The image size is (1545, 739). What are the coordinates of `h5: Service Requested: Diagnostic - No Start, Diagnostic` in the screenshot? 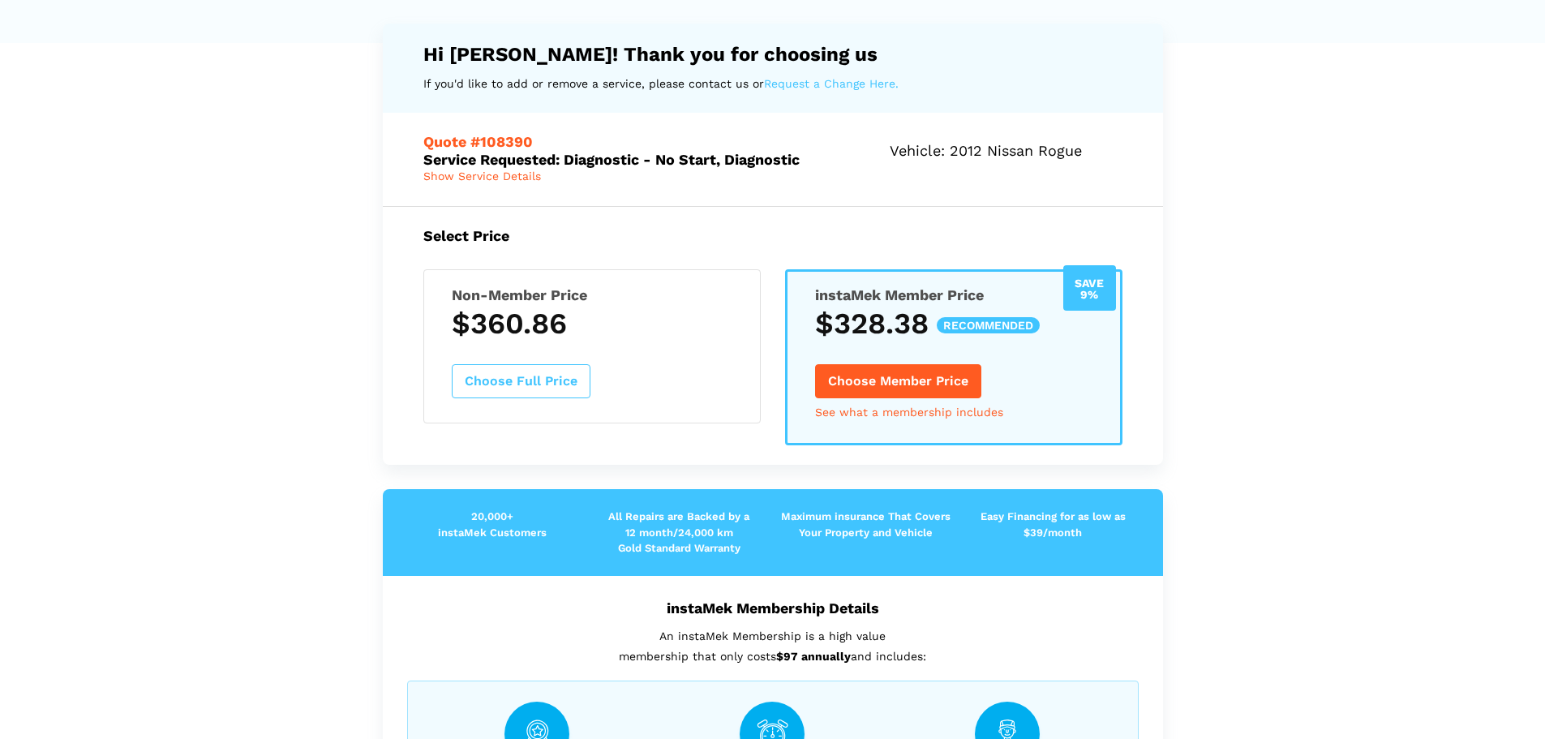 It's located at (632, 150).